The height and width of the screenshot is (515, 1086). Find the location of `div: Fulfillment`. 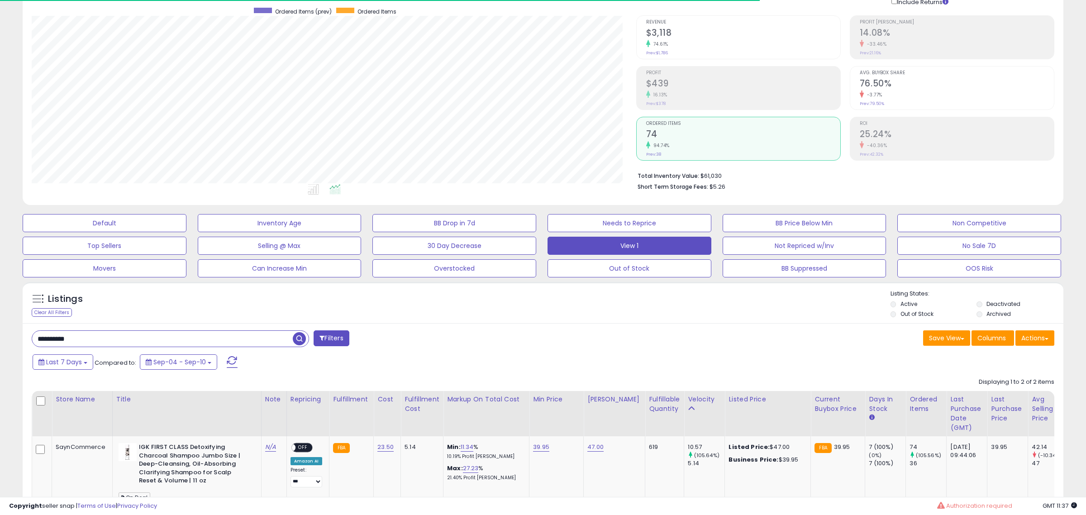

div: Fulfillment is located at coordinates (351, 399).